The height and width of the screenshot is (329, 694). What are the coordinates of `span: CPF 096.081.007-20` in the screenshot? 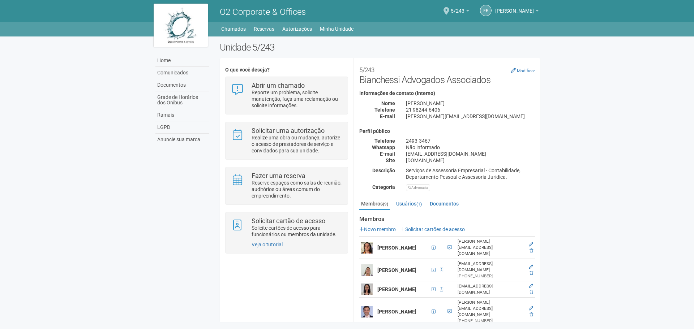 It's located at (433, 270).